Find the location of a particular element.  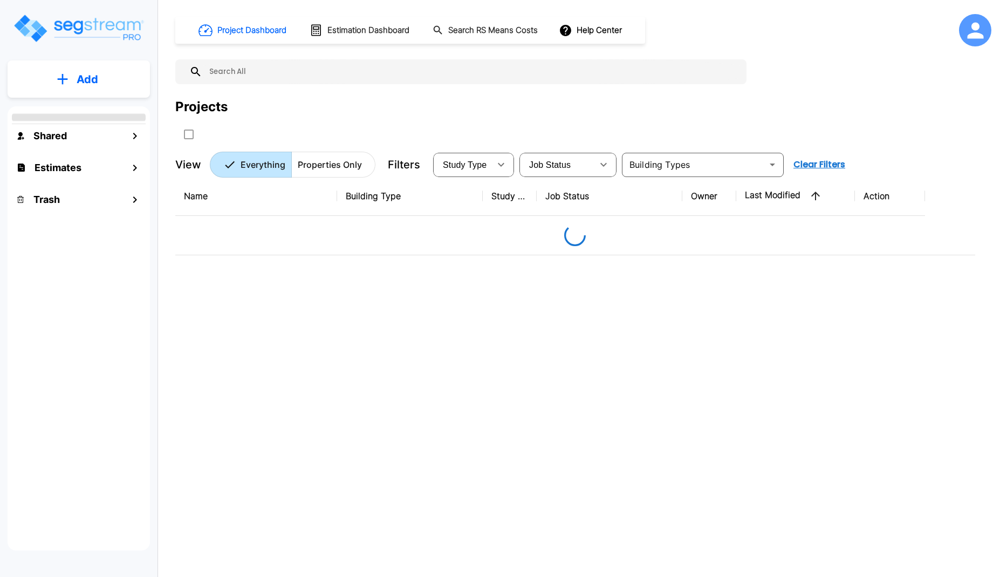

p: Filters is located at coordinates (404, 165).